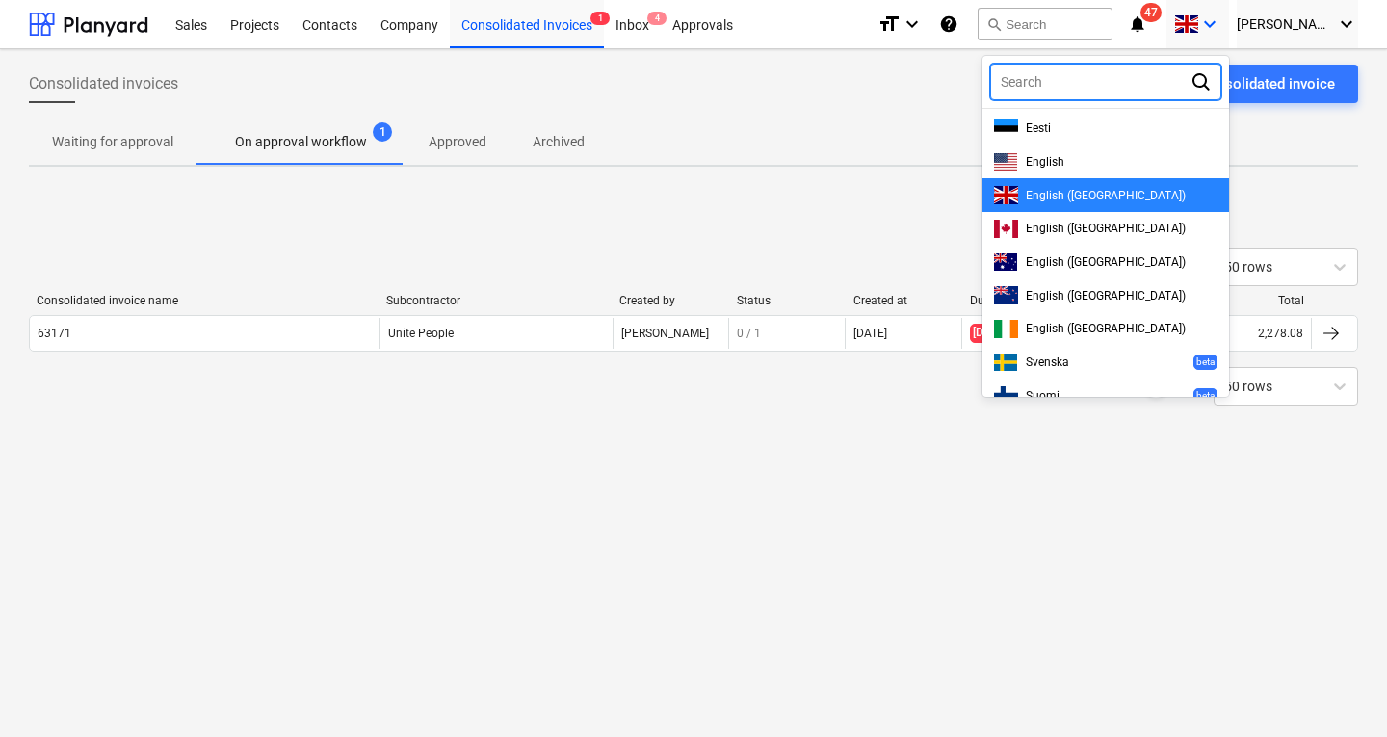 Image resolution: width=1387 pixels, height=737 pixels. Describe the element at coordinates (1339, 691) in the screenshot. I see `div: Chat Widget` at that location.